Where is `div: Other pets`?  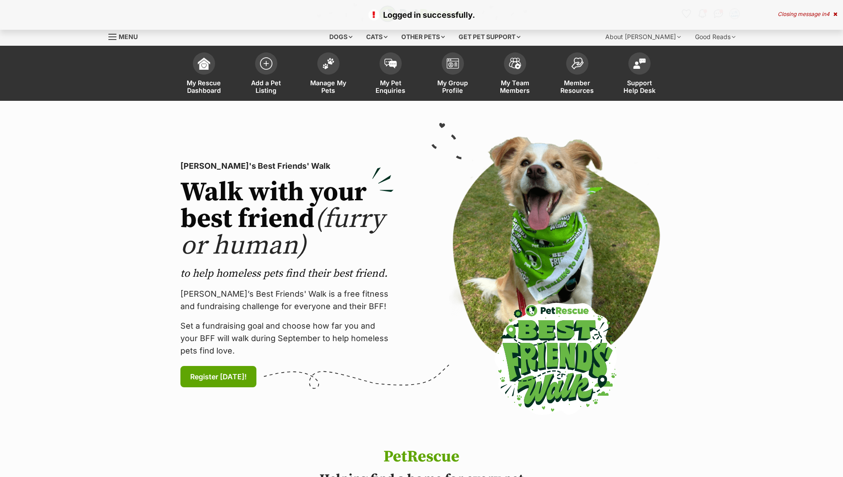
div: Other pets is located at coordinates (423, 37).